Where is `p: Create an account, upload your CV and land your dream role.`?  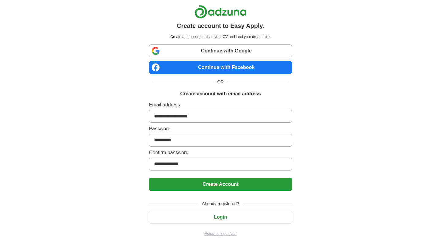 p: Create an account, upload your CV and land your dream role. is located at coordinates (220, 37).